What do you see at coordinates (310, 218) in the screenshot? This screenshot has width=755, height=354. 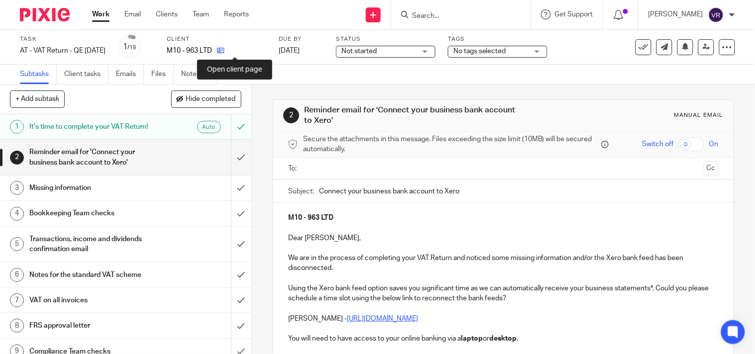 I see `strong: M10 - 963 LTD` at bounding box center [310, 218].